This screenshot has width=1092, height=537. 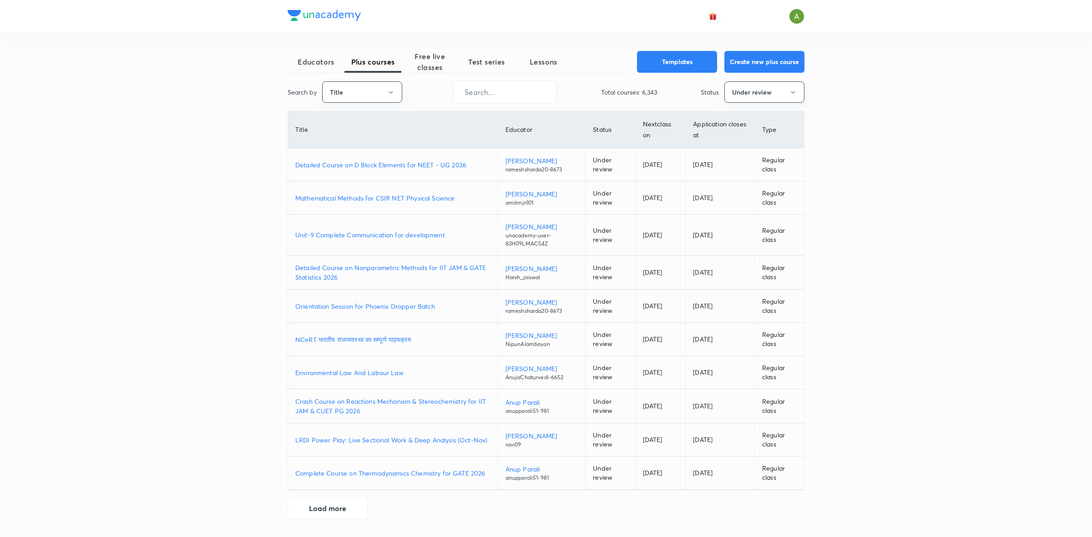 I want to click on p: Crash Course on Reactions Mechanism & Stereochemistry for IIT JAM & CUET PG 2026, so click(x=393, y=406).